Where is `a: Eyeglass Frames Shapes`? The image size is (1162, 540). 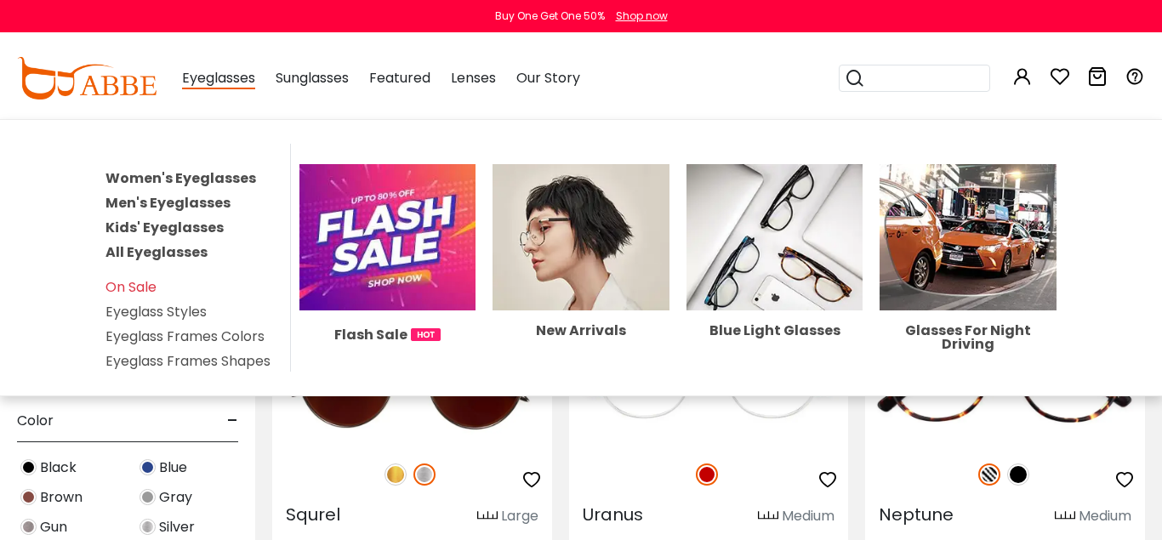
a: Eyeglass Frames Shapes is located at coordinates (188, 361).